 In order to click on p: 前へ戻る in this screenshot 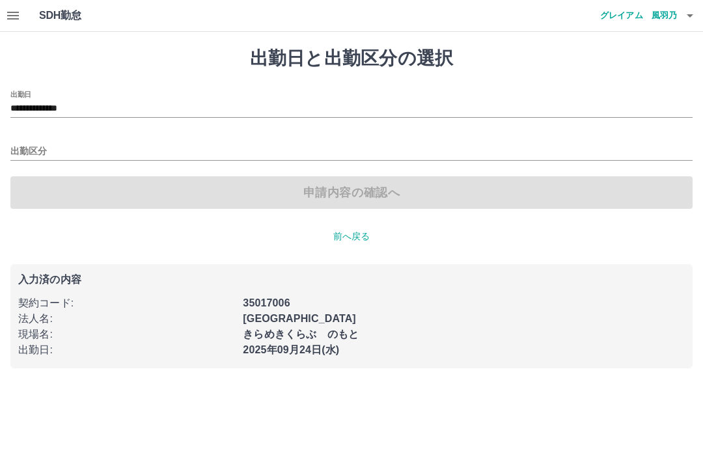, I will do `click(351, 236)`.